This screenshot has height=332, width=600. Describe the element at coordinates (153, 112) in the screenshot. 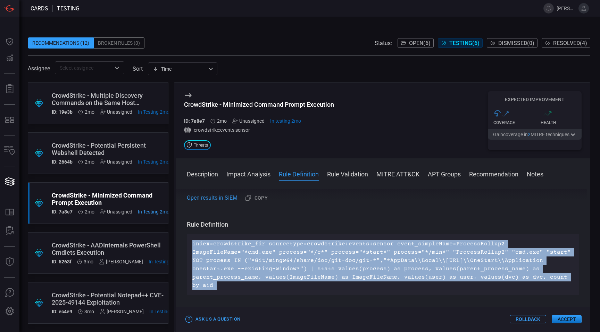

I see `span: Jul 24, 2025 3:07 PM` at that location.